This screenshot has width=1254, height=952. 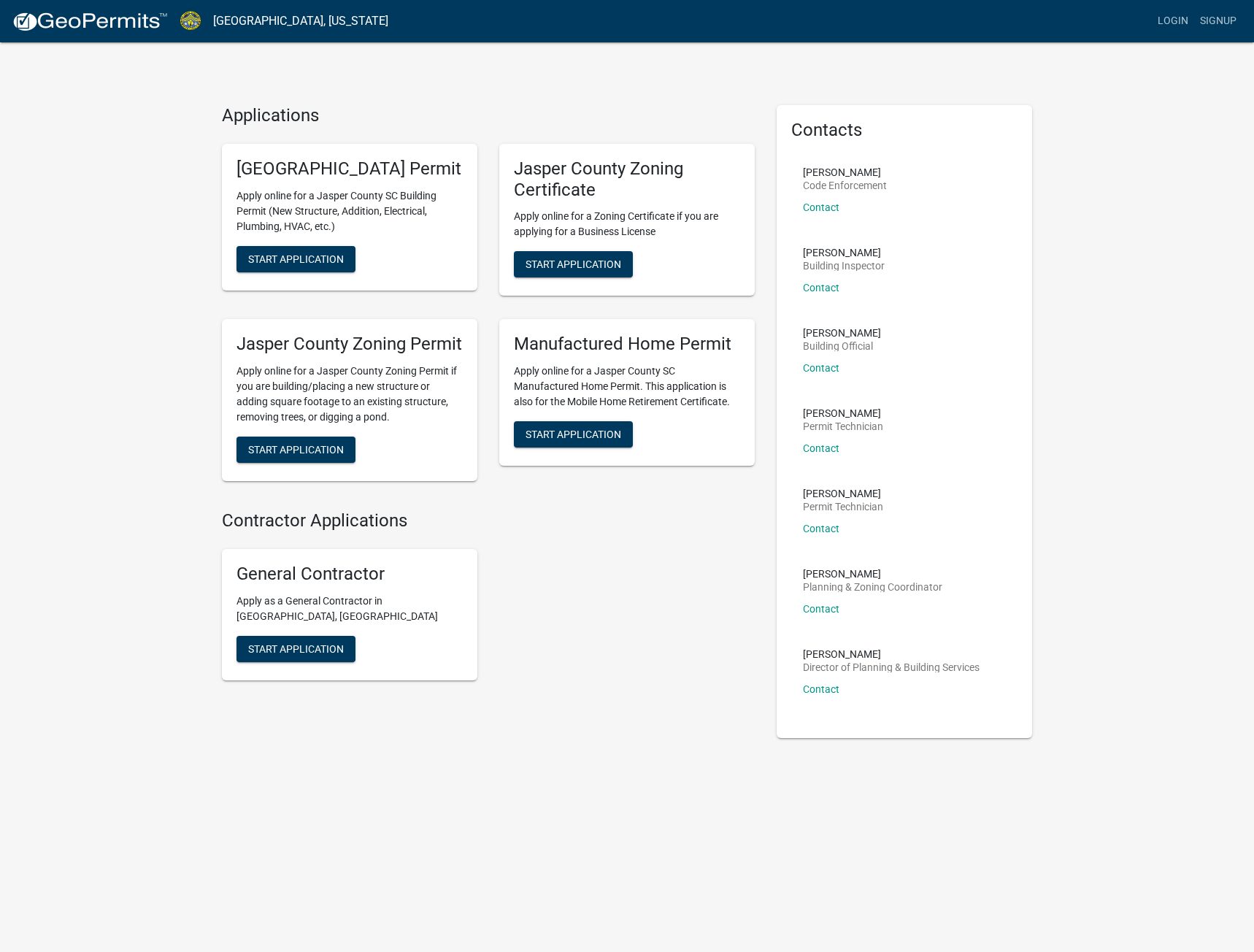 What do you see at coordinates (191, 20) in the screenshot?
I see `img: Jasper County, South Carolina` at bounding box center [191, 20].